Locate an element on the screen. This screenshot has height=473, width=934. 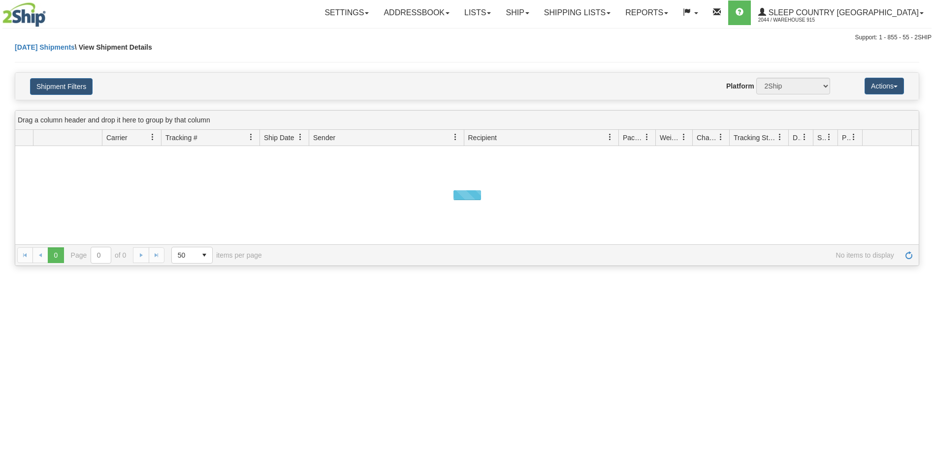
a: Refresh is located at coordinates (908, 255).